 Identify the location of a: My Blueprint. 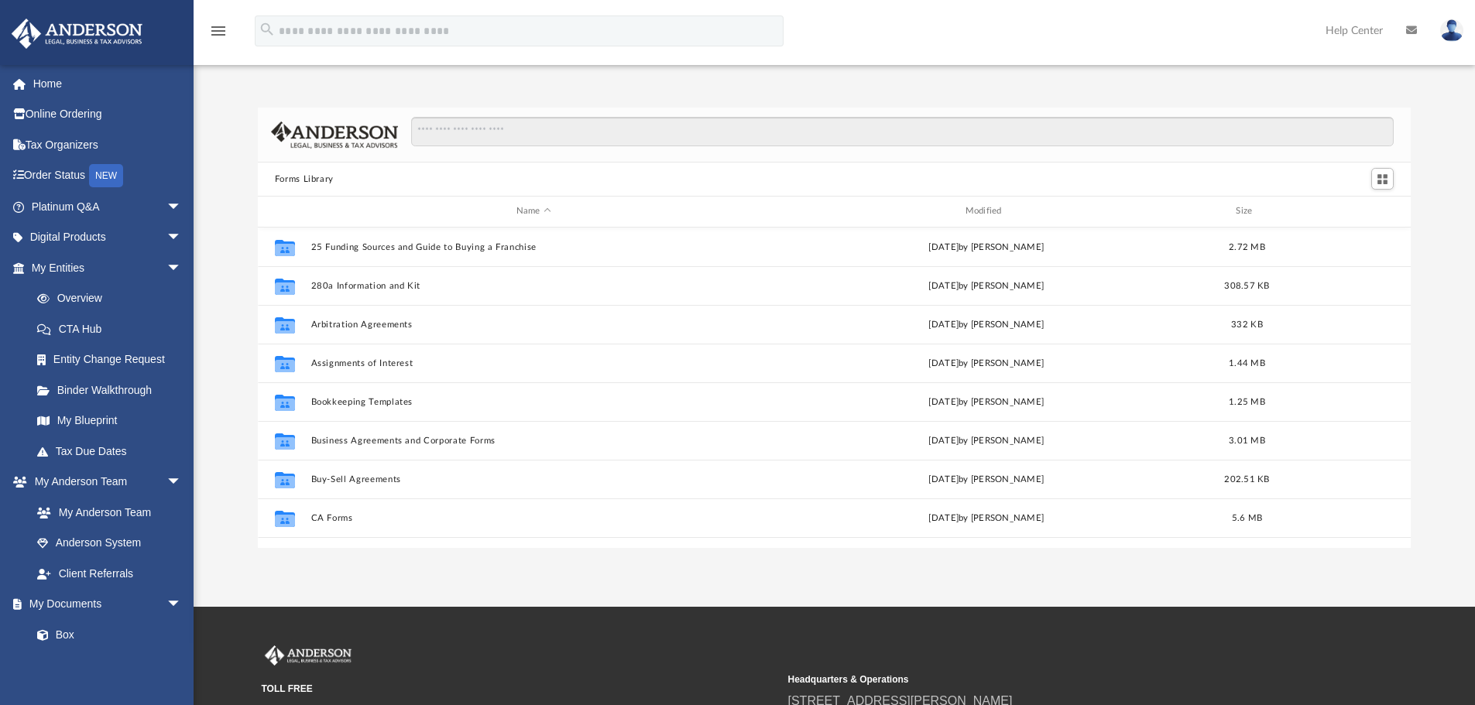
(109, 421).